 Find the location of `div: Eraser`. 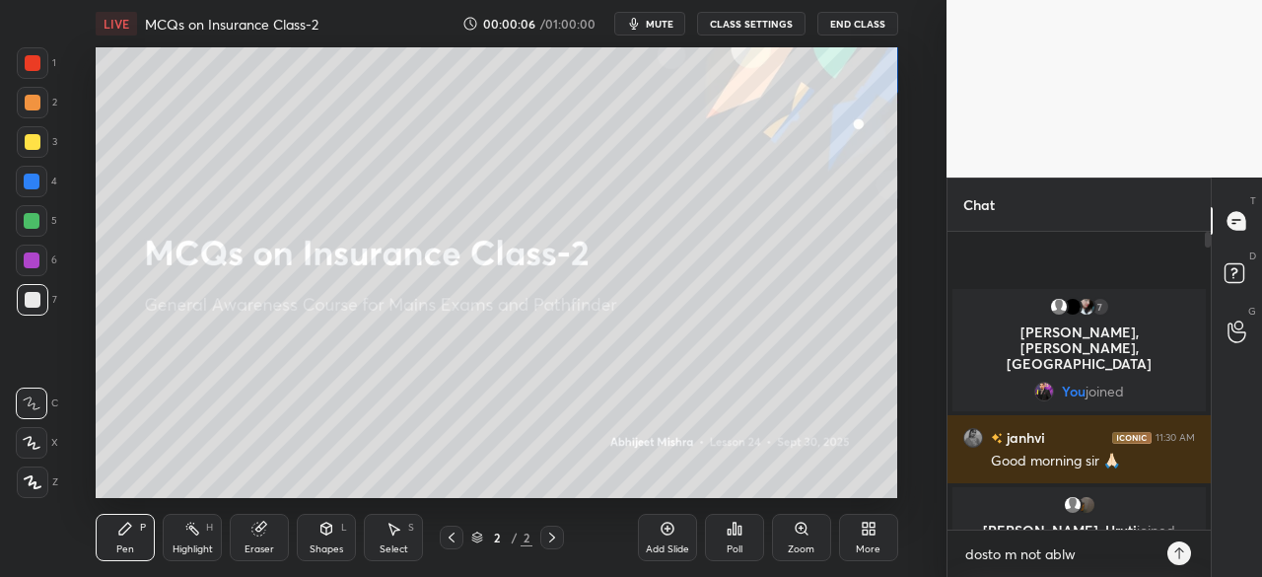

div: Eraser is located at coordinates (259, 549).